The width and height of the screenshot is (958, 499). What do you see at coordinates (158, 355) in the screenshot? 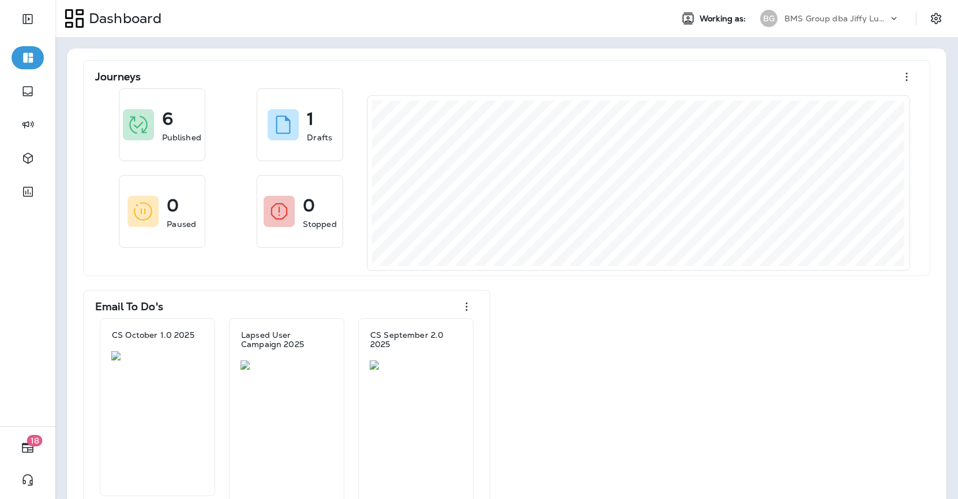
I see `img: 8c38dbab-bda2-4184-a680-c625c20d1743.jpg` at bounding box center [158, 355].